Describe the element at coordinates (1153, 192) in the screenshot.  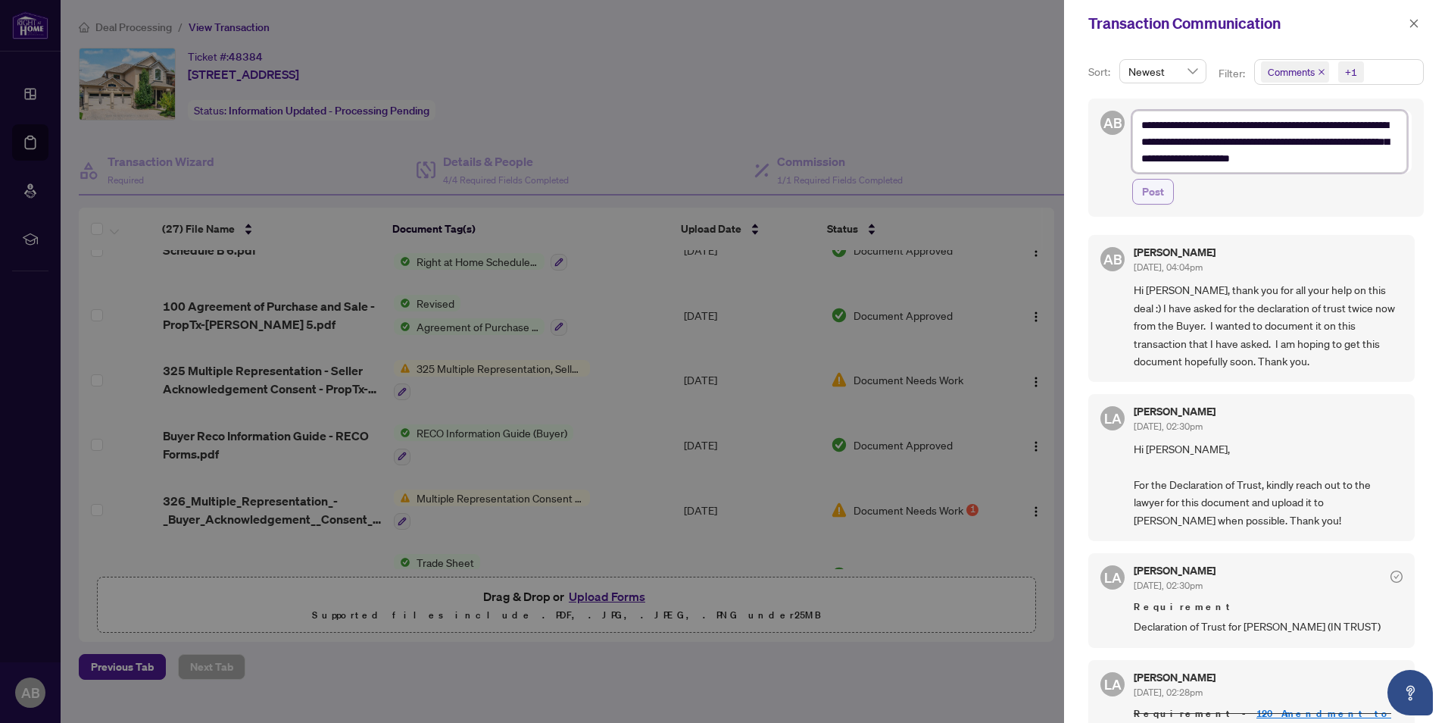
I see `span: Post` at that location.